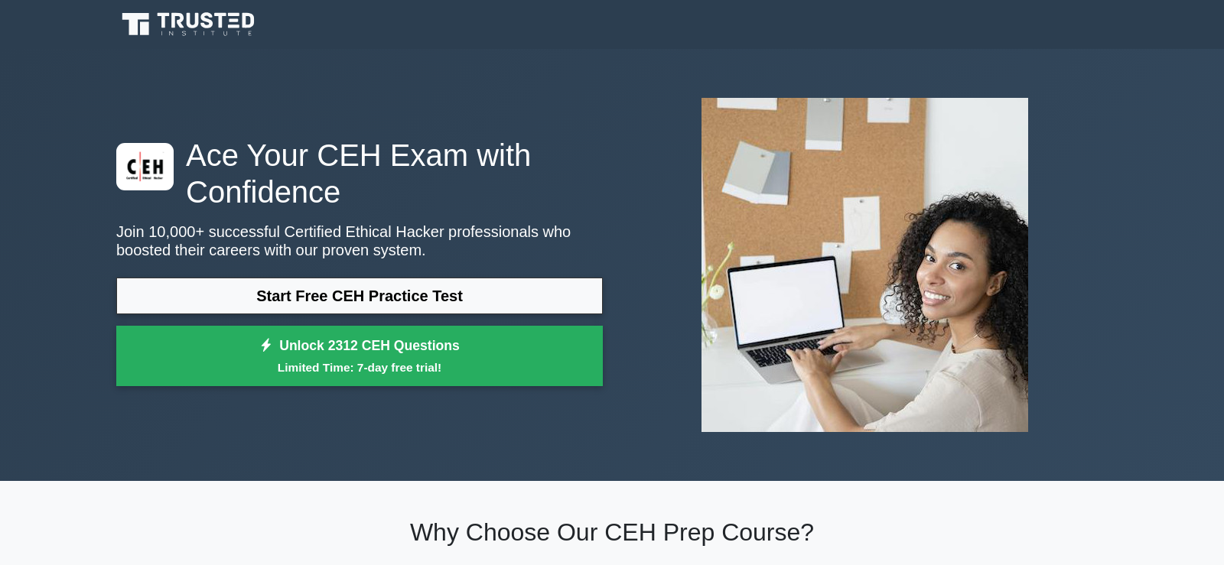 This screenshot has height=565, width=1224. What do you see at coordinates (360, 174) in the screenshot?
I see `h1: Ace Your CEH Exam with Confidence` at bounding box center [360, 174].